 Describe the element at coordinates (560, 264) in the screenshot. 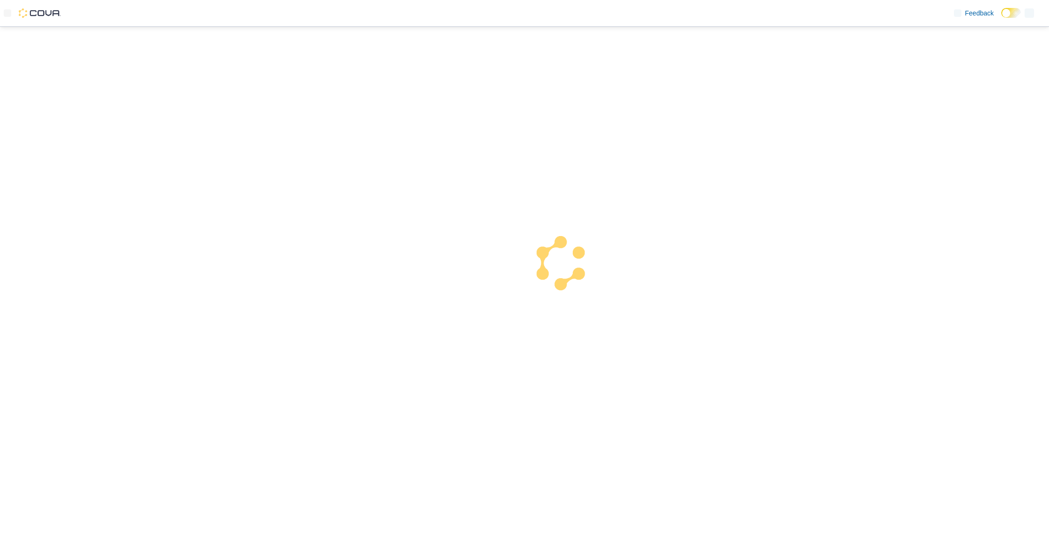

I see `img: cova-loader` at that location.